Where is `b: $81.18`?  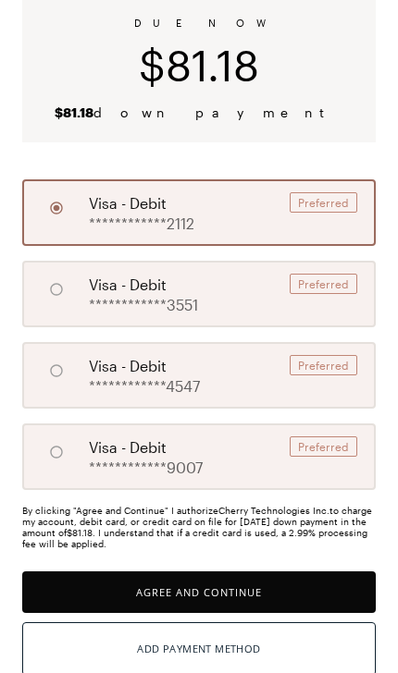
b: $81.18 is located at coordinates (74, 112).